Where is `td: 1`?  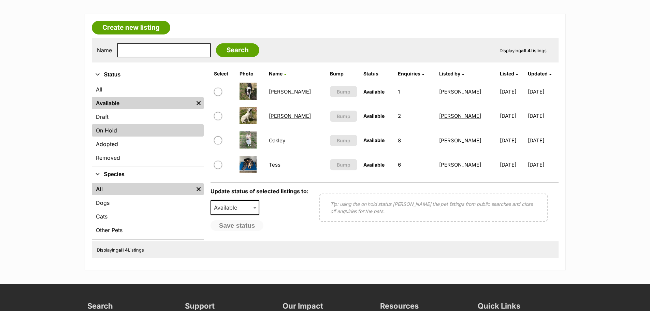 td: 1 is located at coordinates (415, 91).